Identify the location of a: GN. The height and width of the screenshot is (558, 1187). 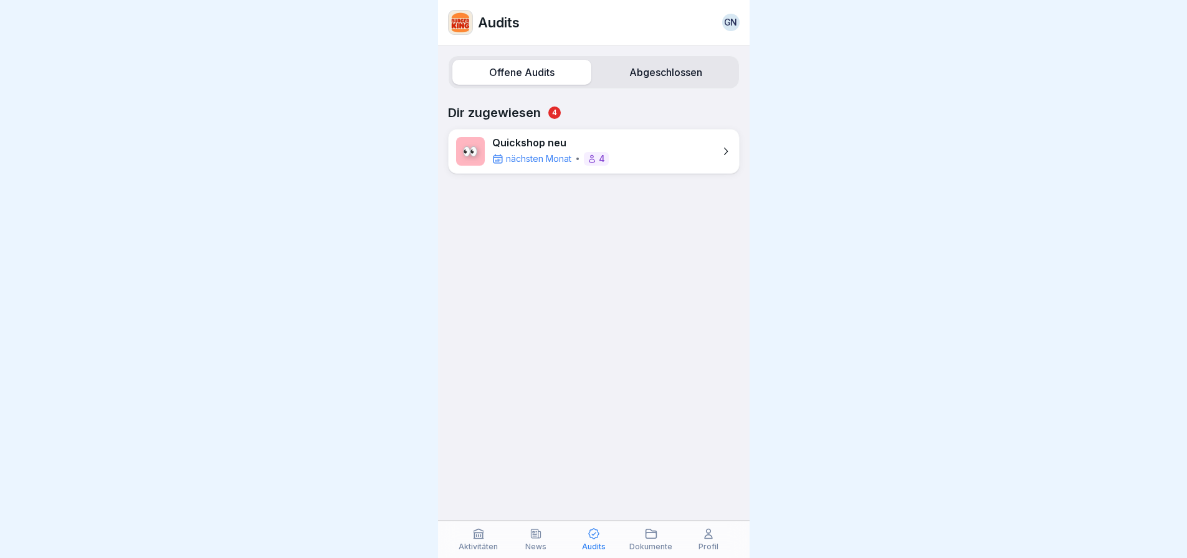
(731, 22).